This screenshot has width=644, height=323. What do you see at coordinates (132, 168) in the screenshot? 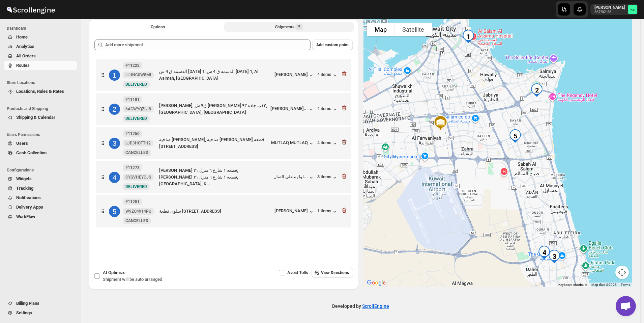
I see `b: #11273` at bounding box center [132, 168].